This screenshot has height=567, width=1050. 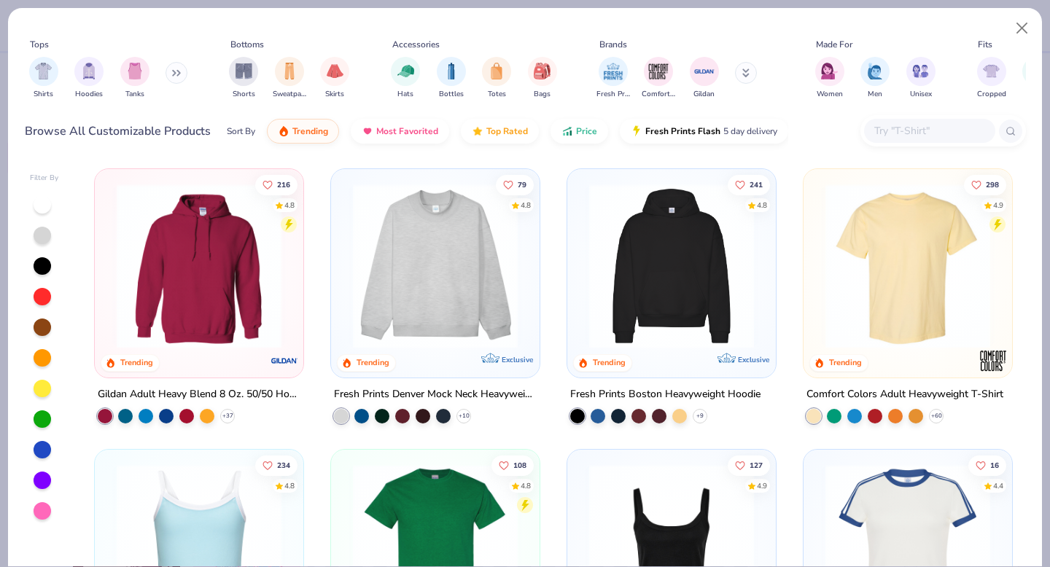 I want to click on span: + 10, so click(x=464, y=416).